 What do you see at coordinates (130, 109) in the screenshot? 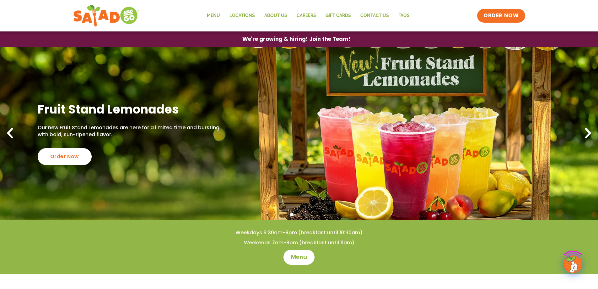
I see `h2: Fruit Stand Lemonades` at bounding box center [130, 109].